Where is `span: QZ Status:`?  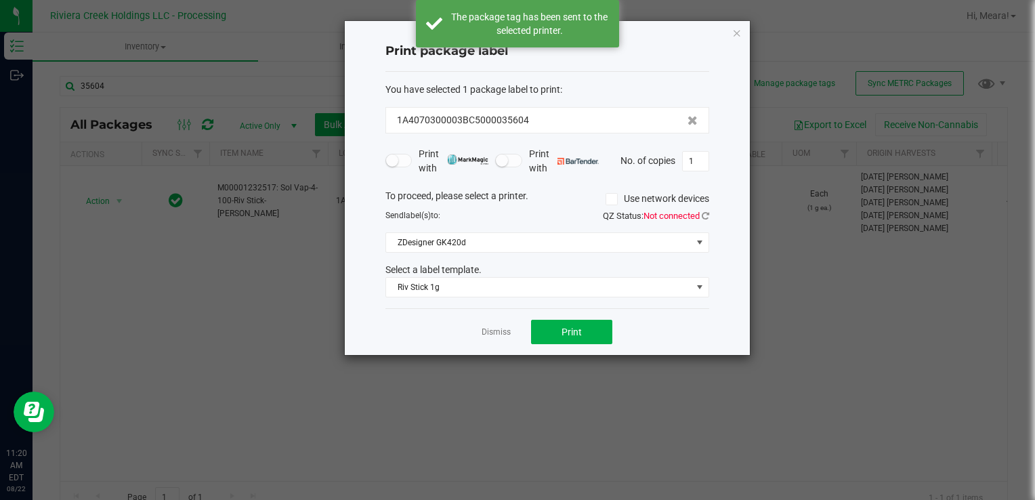
span: QZ Status: is located at coordinates (656, 215).